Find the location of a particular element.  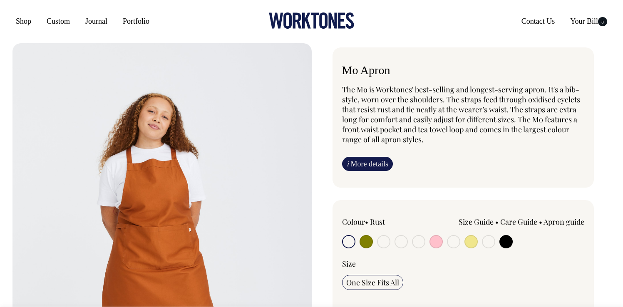

a: Portfolio is located at coordinates (136, 21).